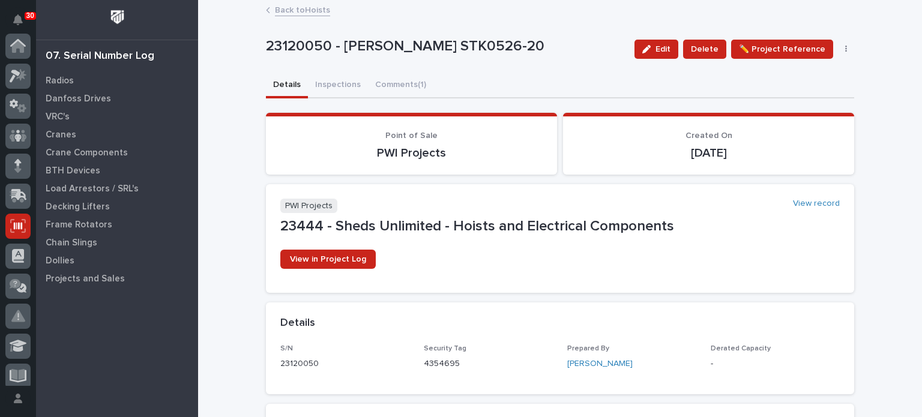 This screenshot has height=417, width=922. I want to click on p: VRC's, so click(58, 117).